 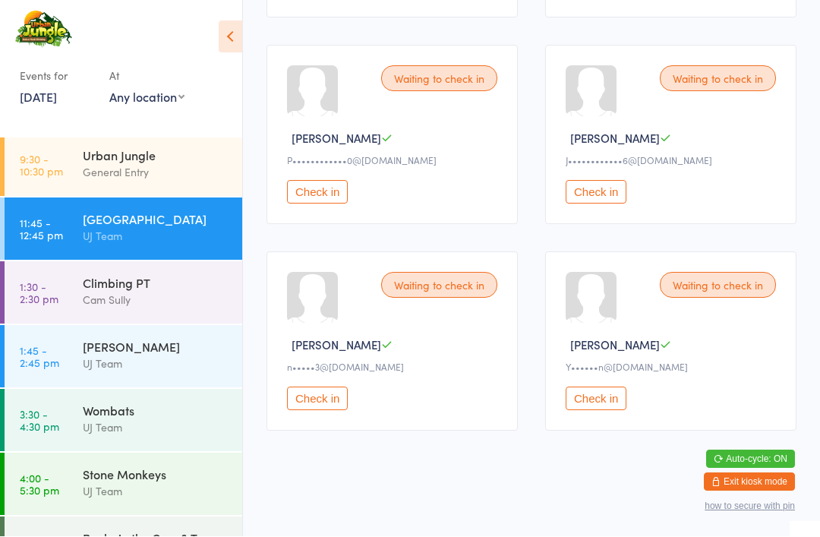 I want to click on time: 11:45 - 12:45 pm, so click(x=41, y=229).